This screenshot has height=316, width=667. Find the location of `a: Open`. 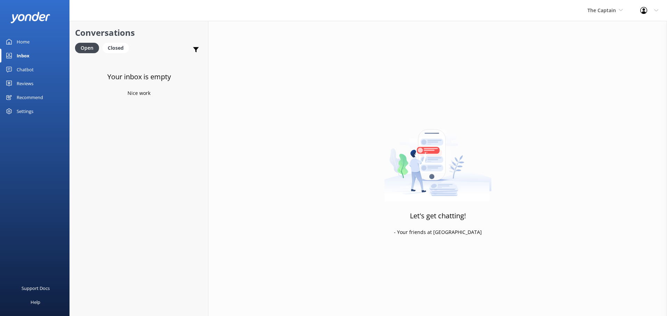

a: Open is located at coordinates (89, 48).